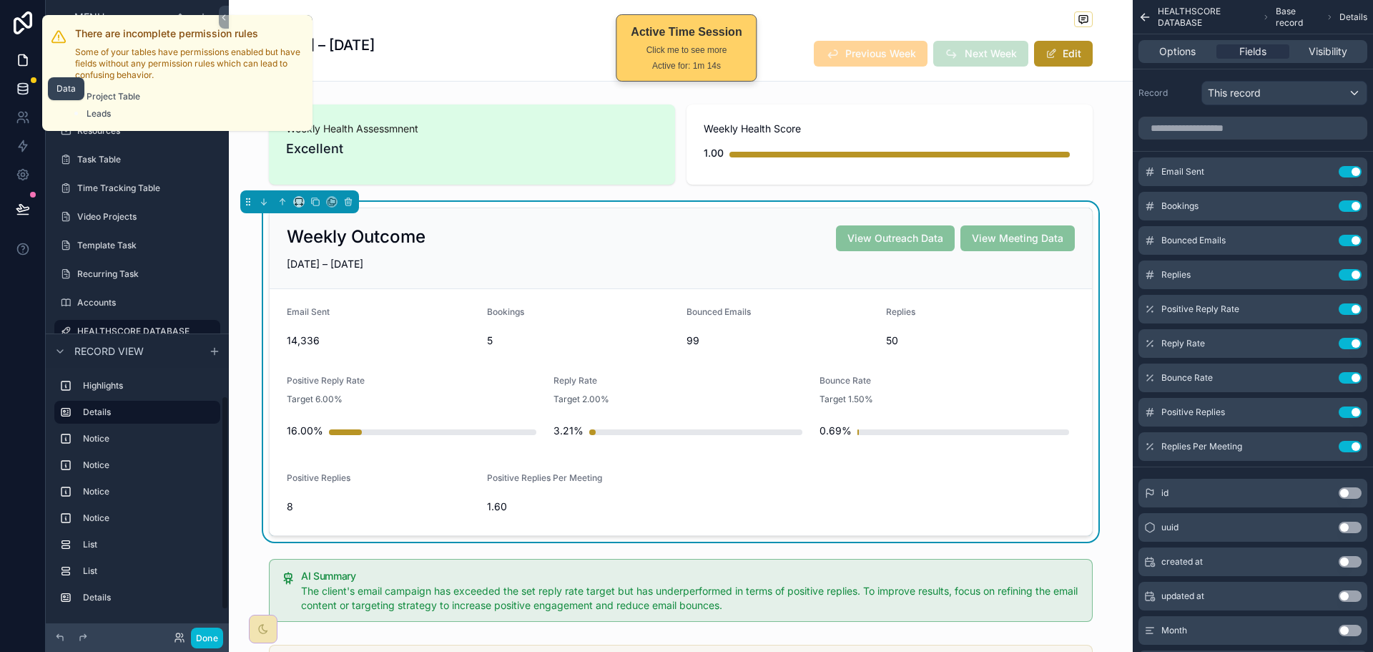  What do you see at coordinates (149, 385) in the screenshot?
I see `label: Highlights` at bounding box center [149, 385].